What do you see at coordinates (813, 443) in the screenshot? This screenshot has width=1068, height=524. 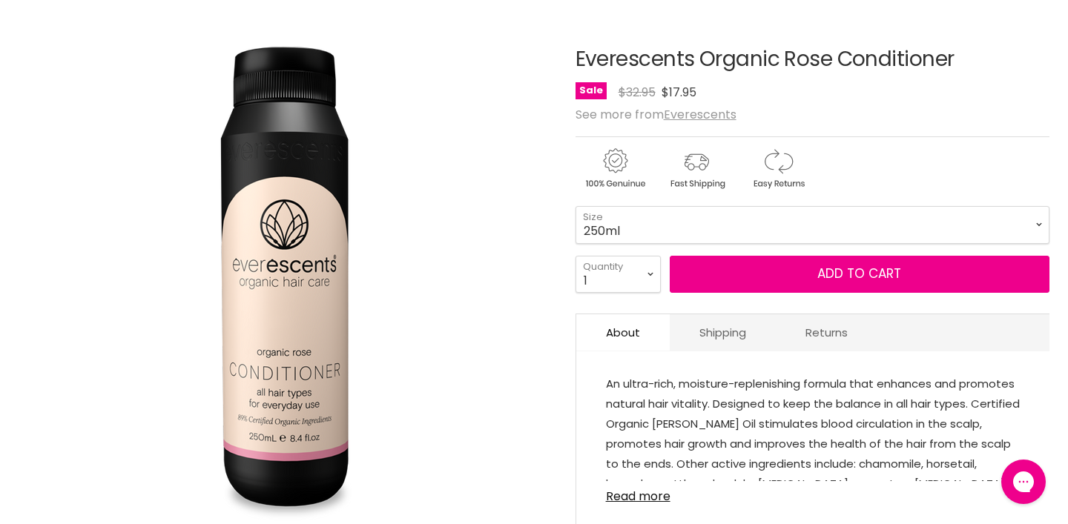 I see `span: An ultra-rich, moisture-replenishing formula that enhances and promotes natural hair vitality. De...` at bounding box center [813, 443].